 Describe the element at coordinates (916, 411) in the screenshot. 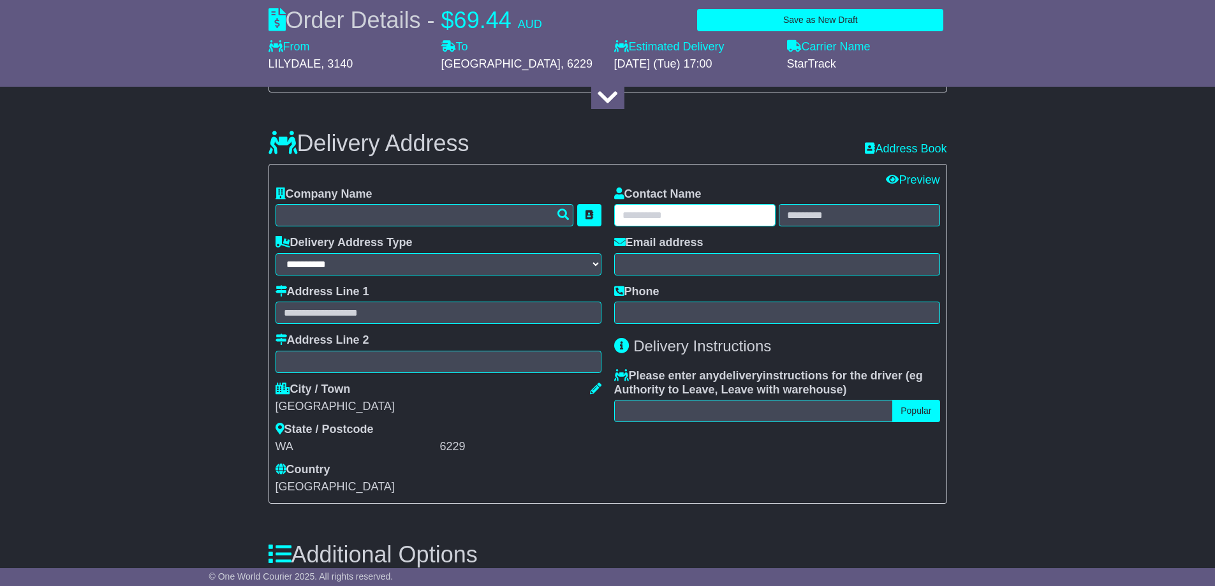

I see `button: Popular` at that location.